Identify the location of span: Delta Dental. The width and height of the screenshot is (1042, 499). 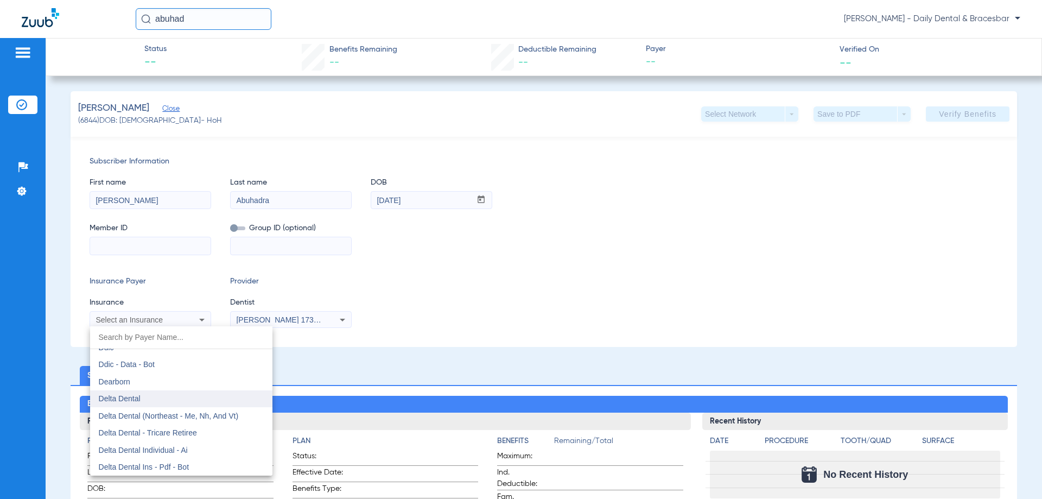
(119, 398).